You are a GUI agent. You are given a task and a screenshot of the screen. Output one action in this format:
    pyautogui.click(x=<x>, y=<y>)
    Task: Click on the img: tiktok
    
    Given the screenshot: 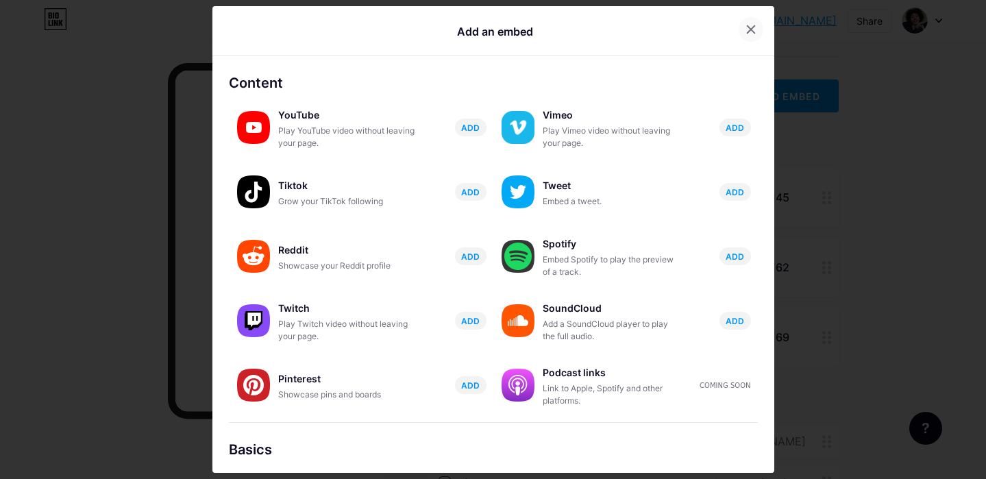 What is the action you would take?
    pyautogui.click(x=254, y=192)
    